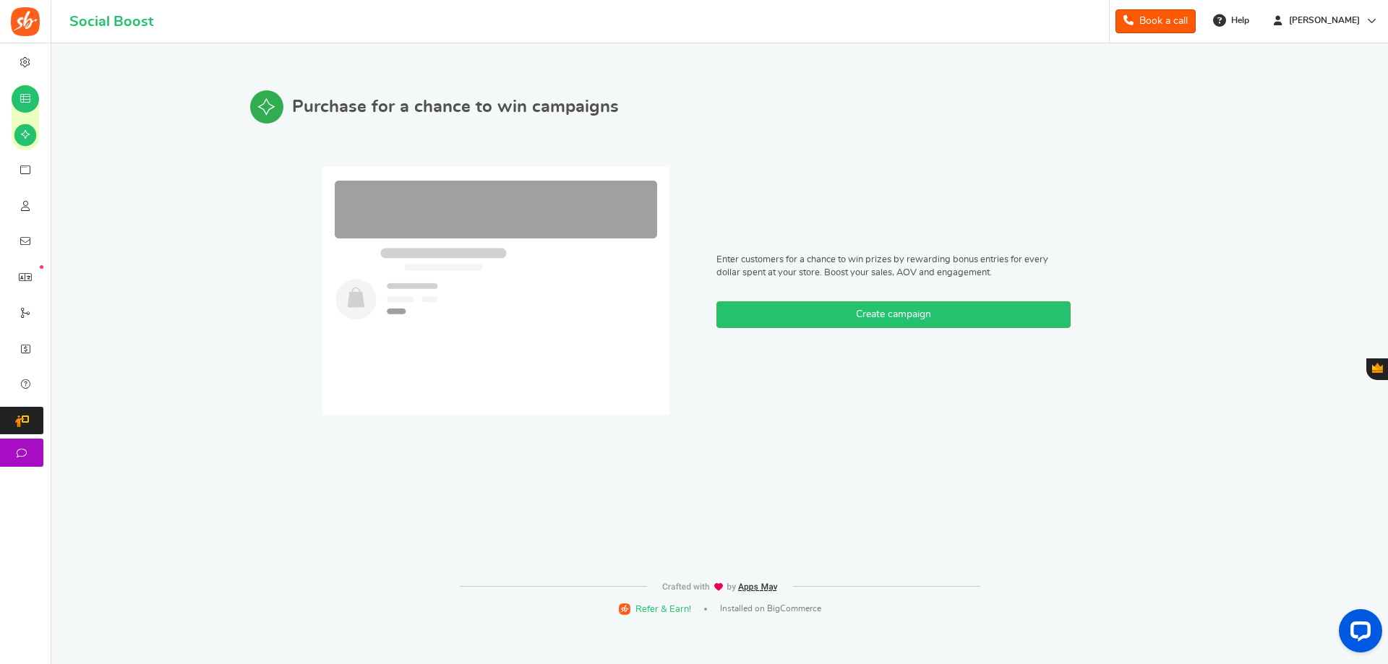 The height and width of the screenshot is (664, 1388). Describe the element at coordinates (25, 22) in the screenshot. I see `img: Social Boost` at that location.